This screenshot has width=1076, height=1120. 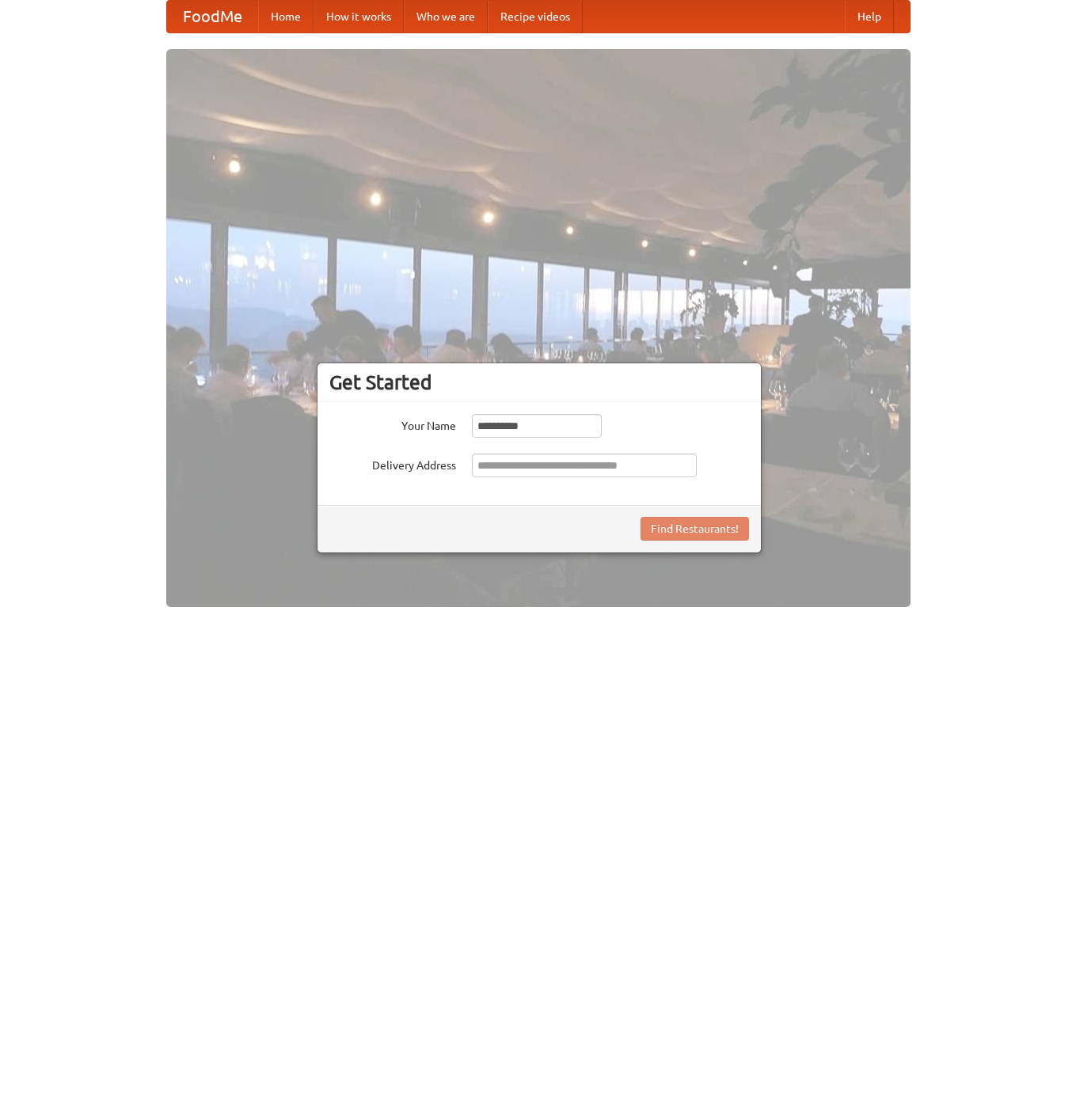 What do you see at coordinates (392, 463) in the screenshot?
I see `label: Delivery Address` at bounding box center [392, 463].